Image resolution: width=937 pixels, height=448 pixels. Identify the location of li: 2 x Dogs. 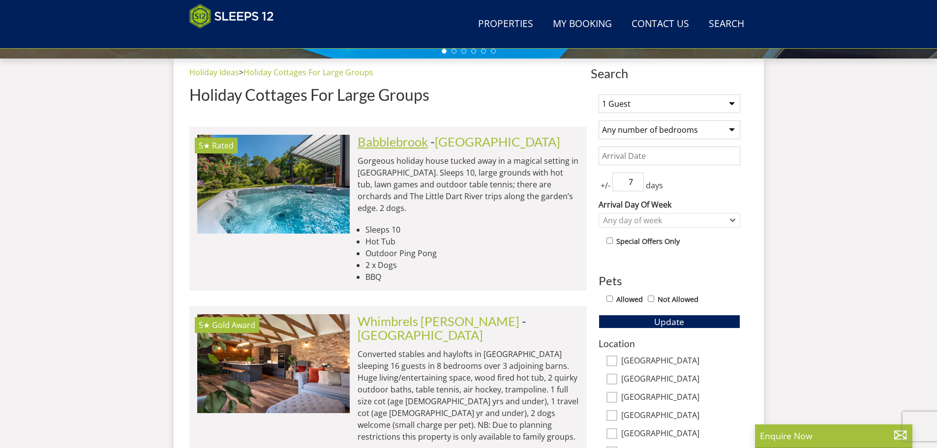
(472, 265).